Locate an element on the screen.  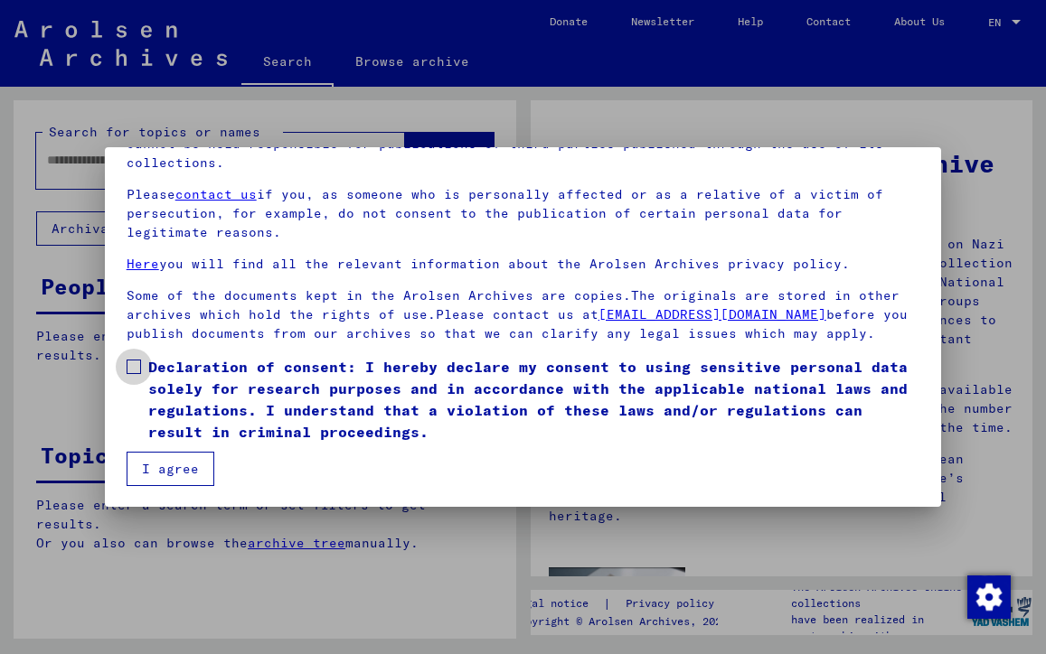
p: you will find all the relevant information about the Arolsen Archives privacy policy. is located at coordinates (523, 264).